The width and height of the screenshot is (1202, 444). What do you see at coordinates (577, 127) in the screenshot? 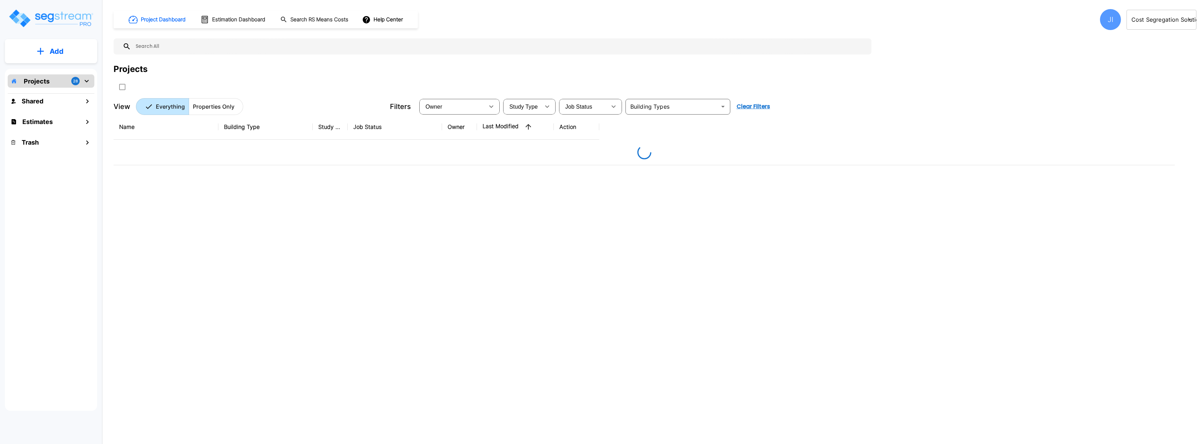
I see `th: Action` at bounding box center [577, 127].